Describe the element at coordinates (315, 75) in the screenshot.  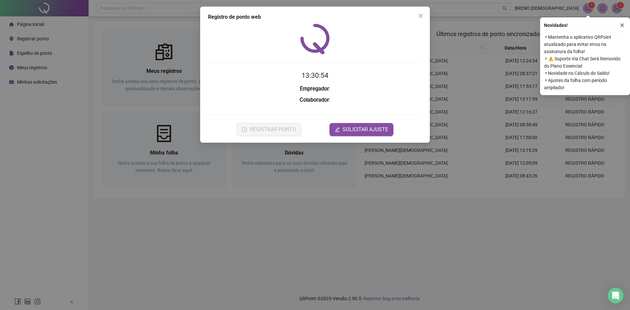
I see `time: 13:30:54` at that location.